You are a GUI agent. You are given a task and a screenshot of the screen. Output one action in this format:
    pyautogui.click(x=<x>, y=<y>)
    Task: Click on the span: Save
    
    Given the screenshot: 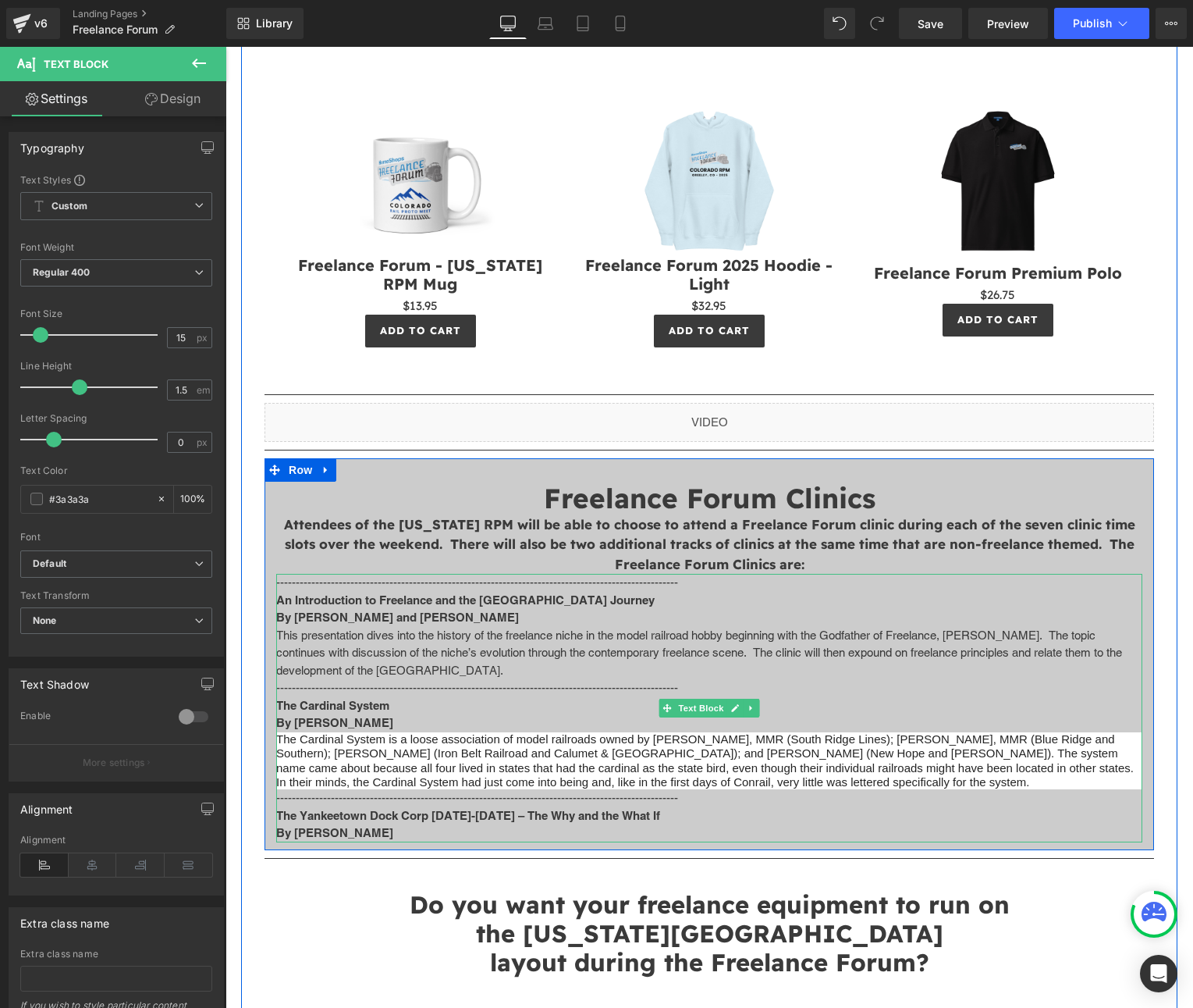 What is the action you would take?
    pyautogui.click(x=930, y=24)
    